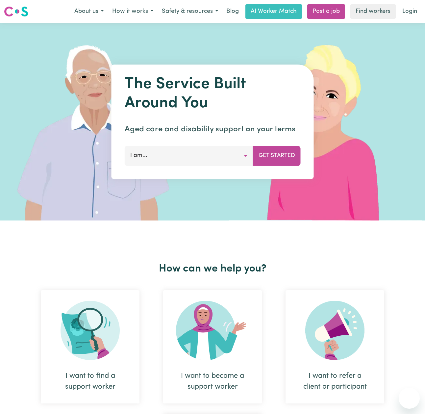 This screenshot has width=425, height=414. I want to click on p: Aged care and disability support on your terms, so click(212, 129).